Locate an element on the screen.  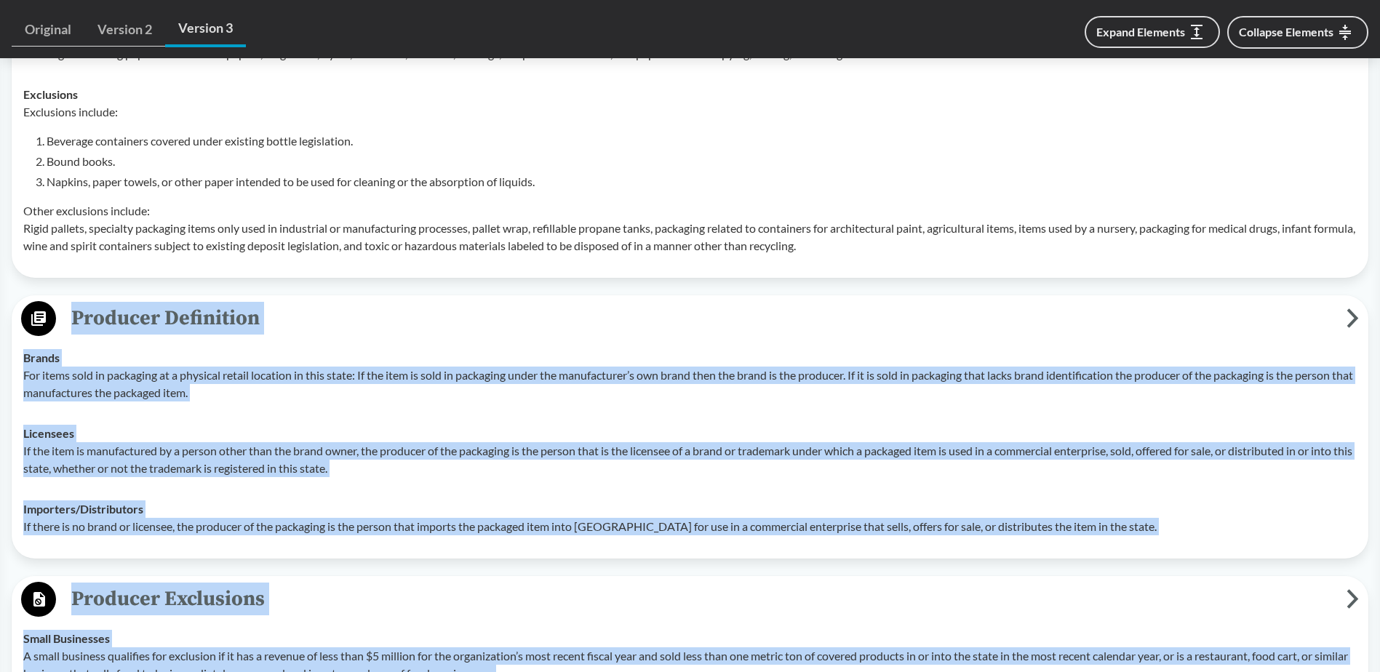
strong: Exclusions is located at coordinates (50, 94).